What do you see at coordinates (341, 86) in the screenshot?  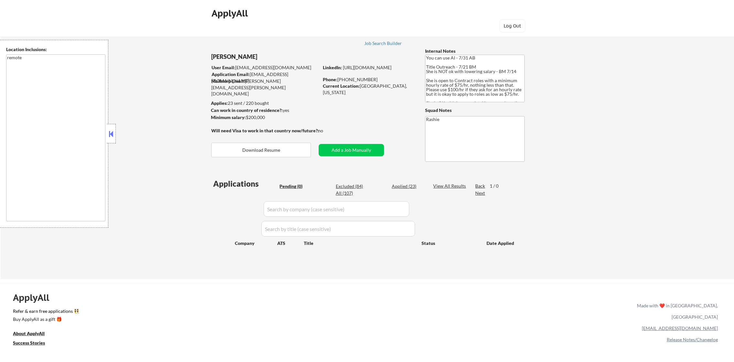 I see `strong: Current Location:` at bounding box center [341, 86].